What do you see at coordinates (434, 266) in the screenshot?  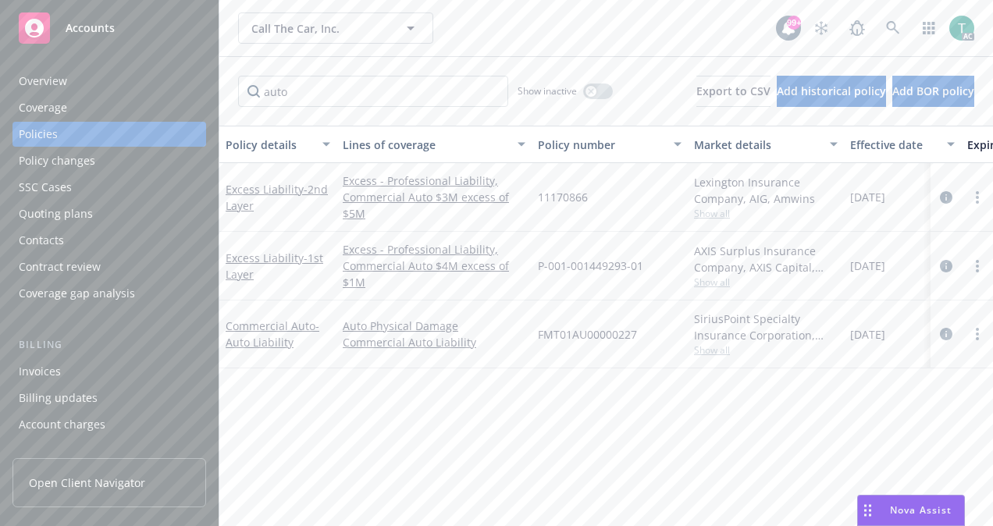 I see `a: Excess - Professional Liability, Commercial Auto $4M excess of $1M` at bounding box center [434, 266].